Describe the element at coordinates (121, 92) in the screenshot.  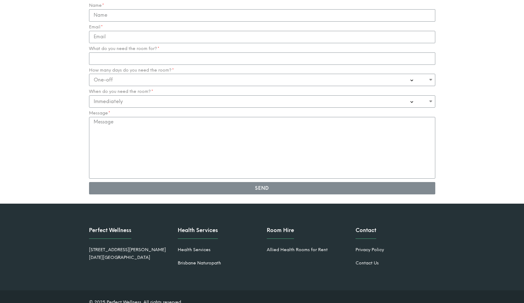
I see `label: When do you need the room?` at that location.